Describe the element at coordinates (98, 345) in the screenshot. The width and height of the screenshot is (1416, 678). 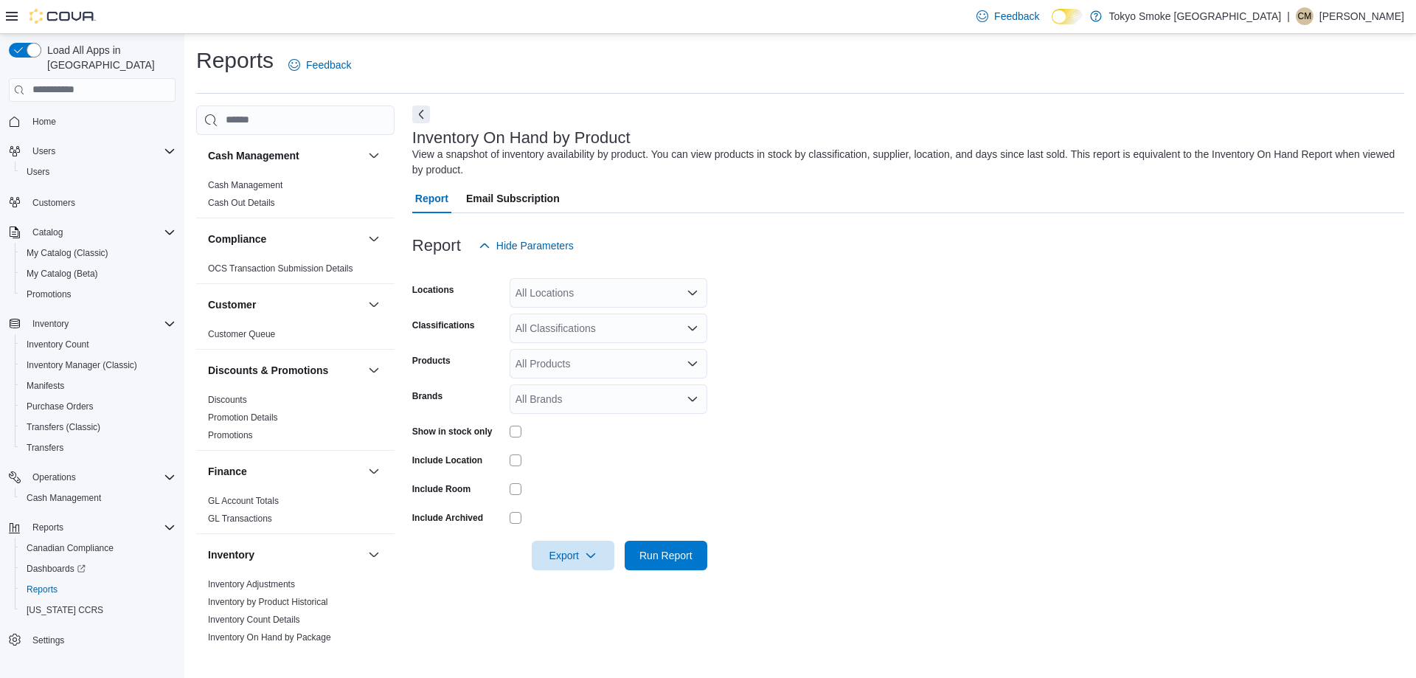
I see `button: Inventory Count` at that location.